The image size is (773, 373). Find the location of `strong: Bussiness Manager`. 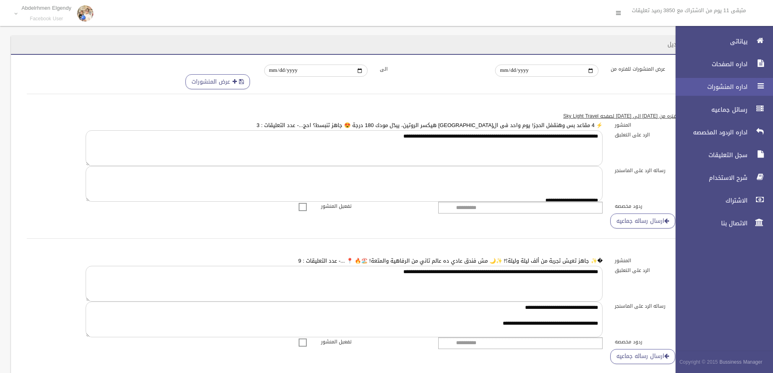

strong: Bussiness Manager is located at coordinates (741, 362).